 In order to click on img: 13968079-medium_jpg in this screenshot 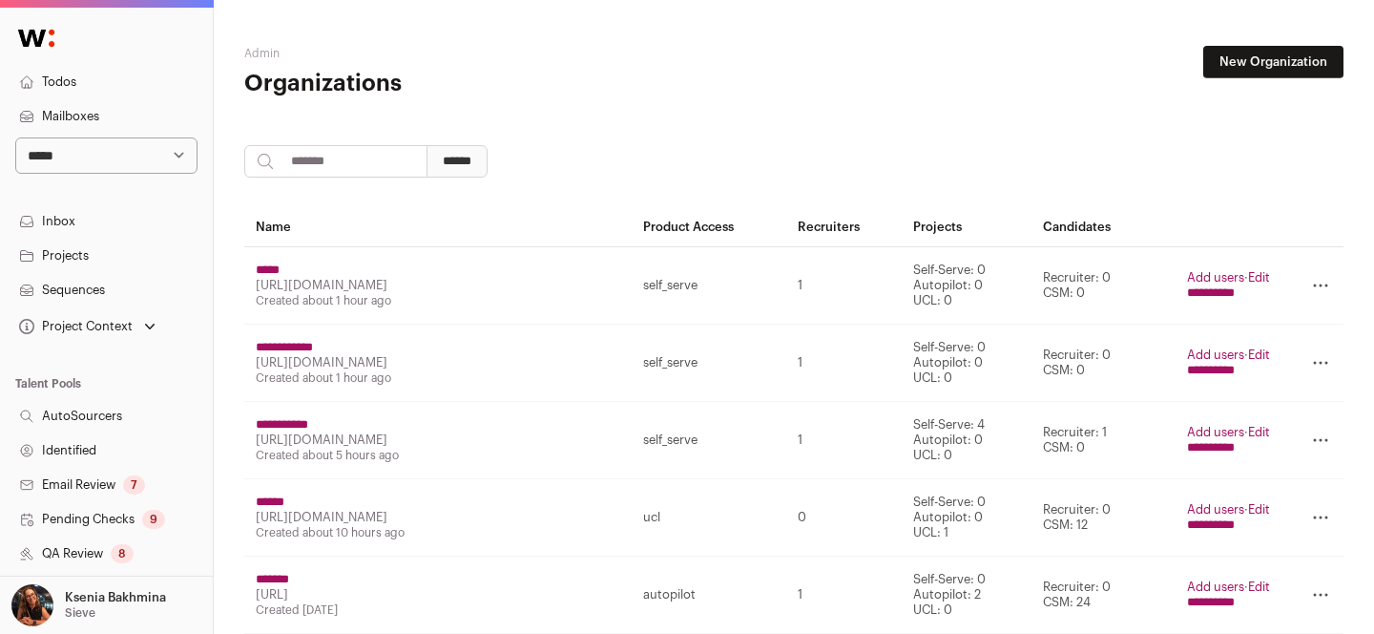, I will do `click(32, 605)`.